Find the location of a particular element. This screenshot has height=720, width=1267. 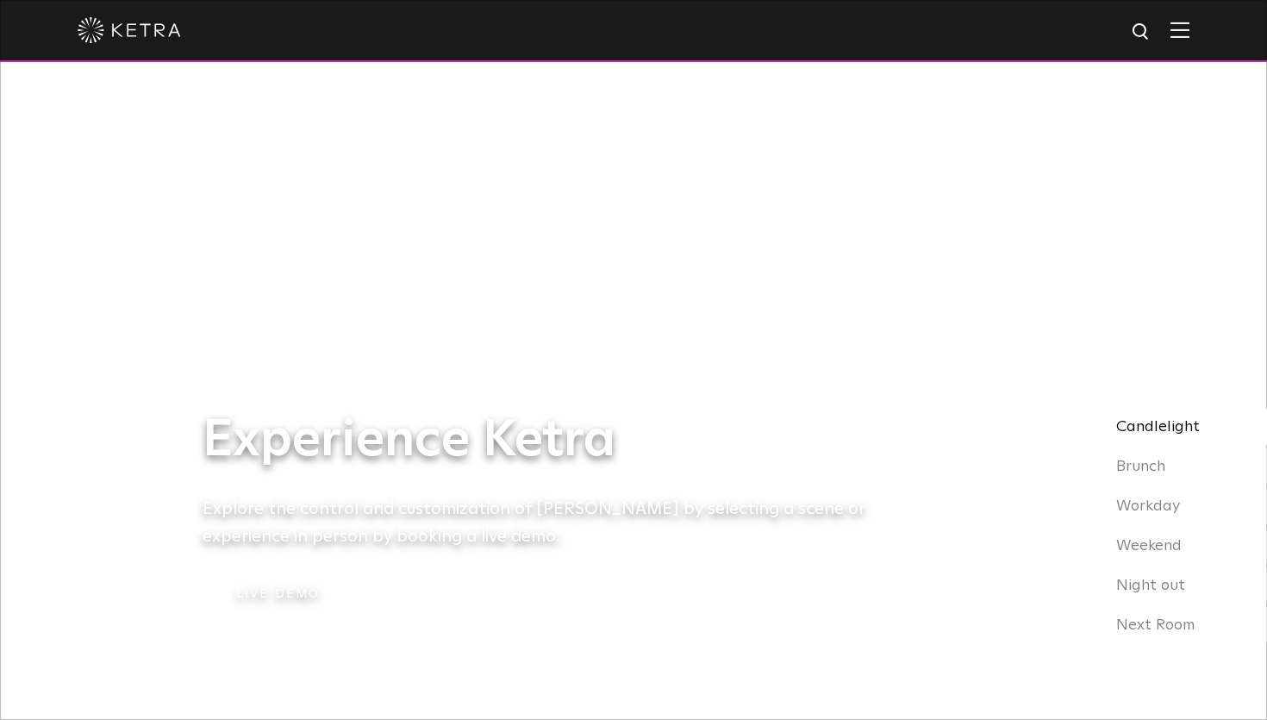

img: ketra-logo-2019-white is located at coordinates (129, 30).